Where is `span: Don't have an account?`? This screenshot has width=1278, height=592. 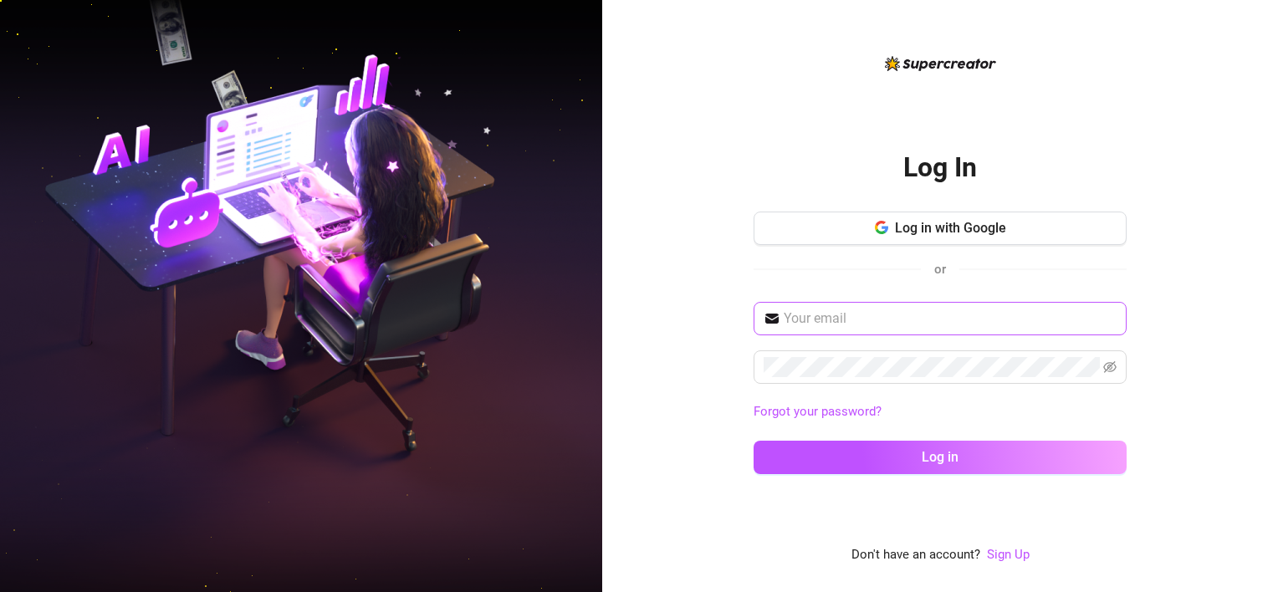 span: Don't have an account? is located at coordinates (916, 555).